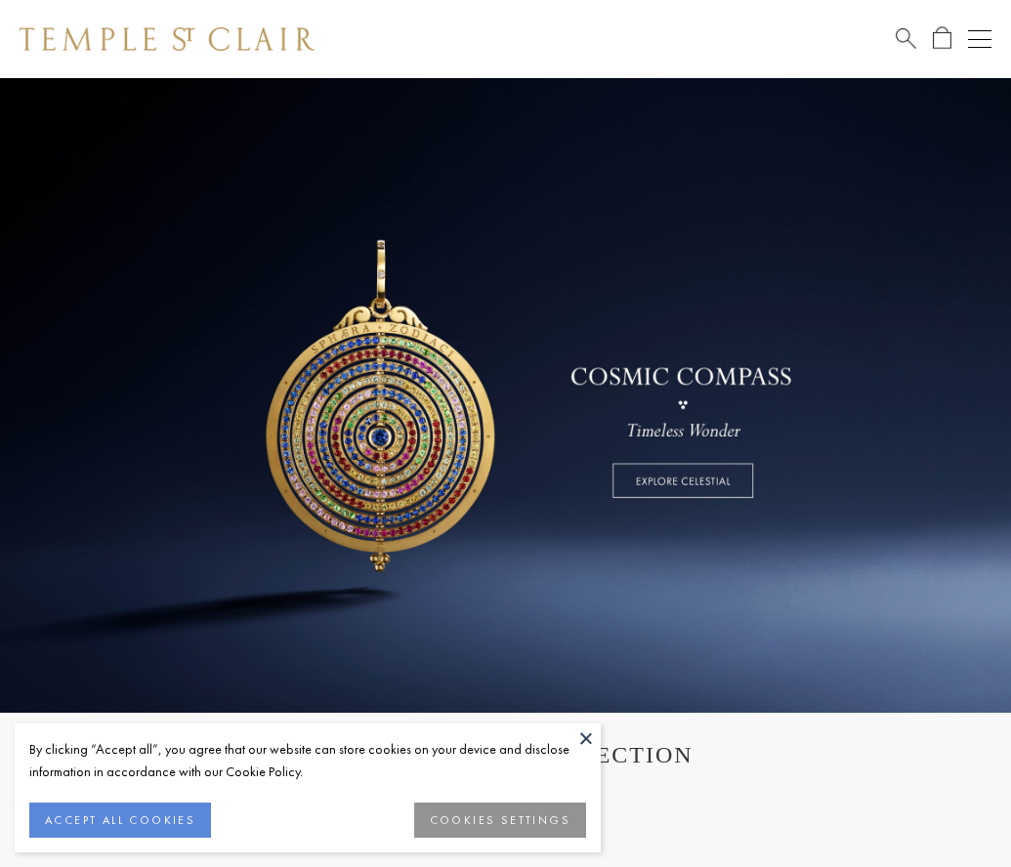 The image size is (1011, 867). I want to click on a: Open Shopping Bag, so click(941, 38).